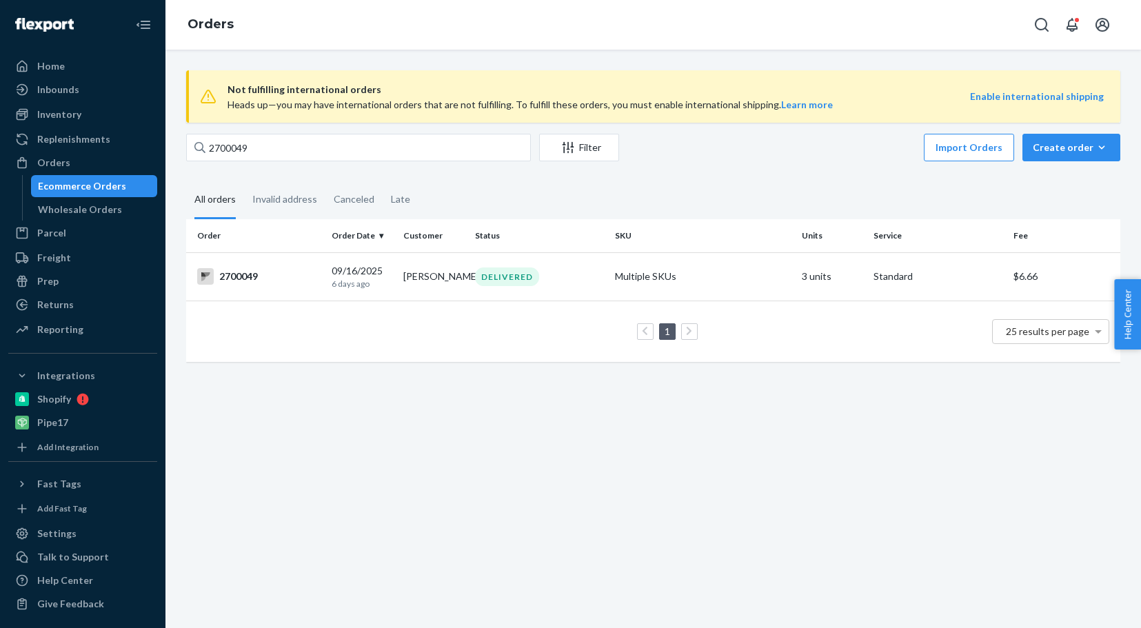  I want to click on button: Create order, so click(1071, 148).